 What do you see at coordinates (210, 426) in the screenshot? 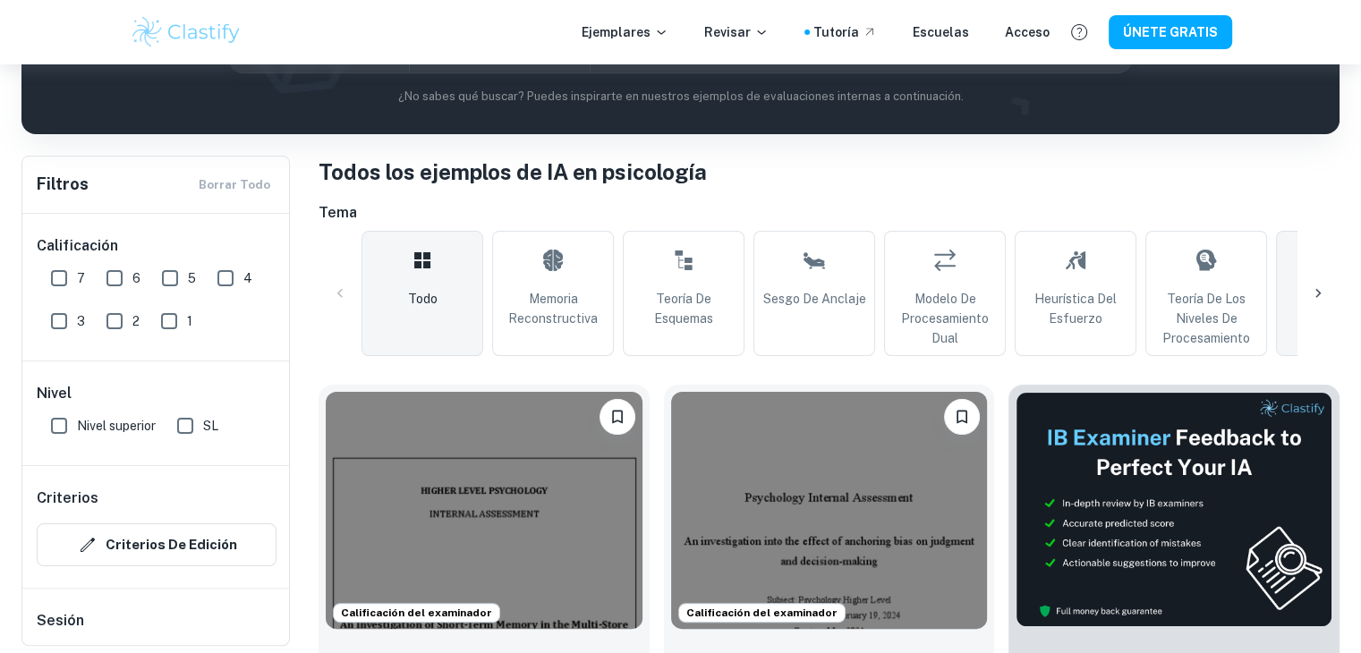
I see `font: SL` at bounding box center [210, 426].